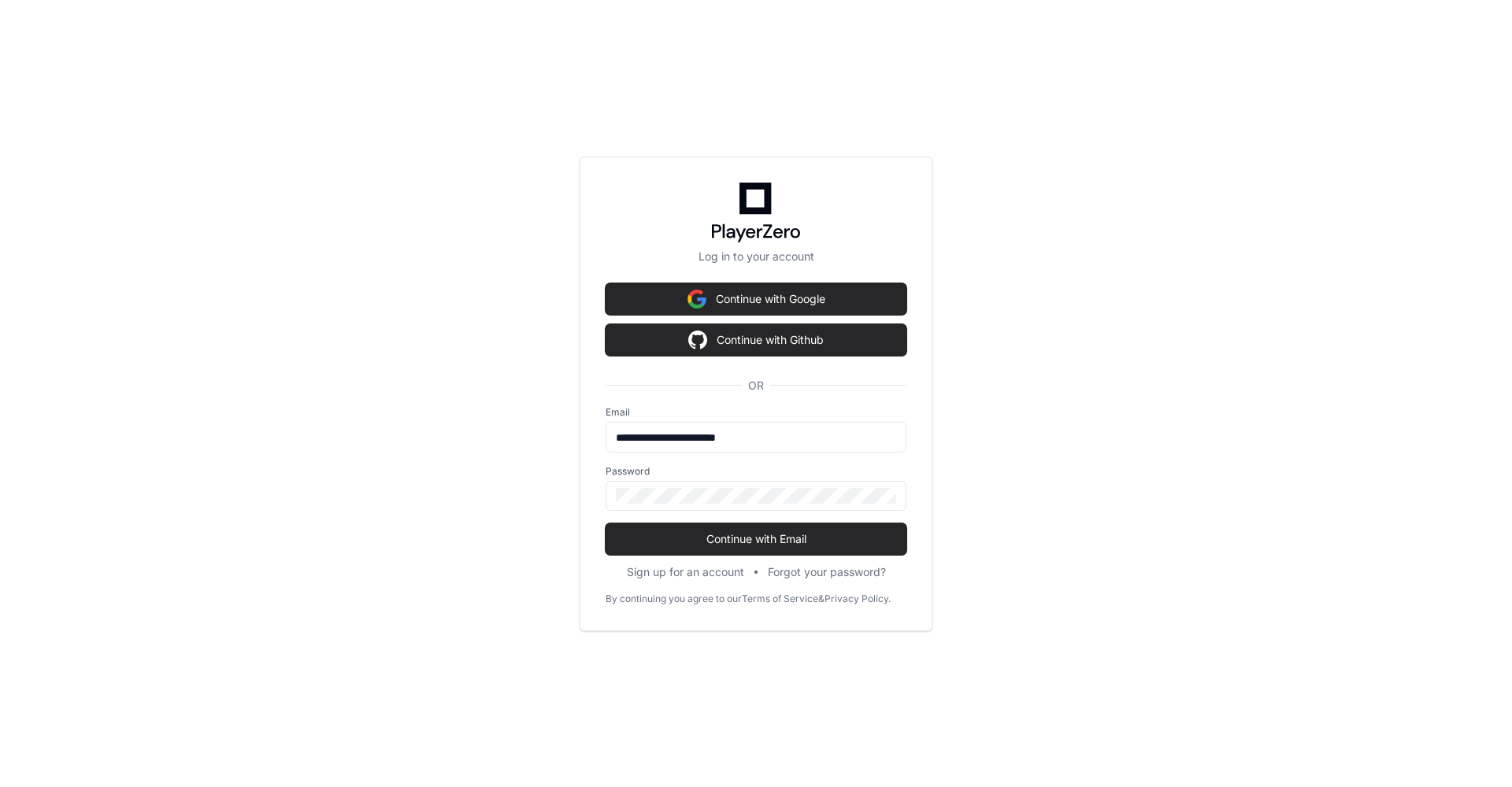 The width and height of the screenshot is (1512, 787). What do you see at coordinates (674, 599) in the screenshot?
I see `div: By continuing you agree to our` at bounding box center [674, 599].